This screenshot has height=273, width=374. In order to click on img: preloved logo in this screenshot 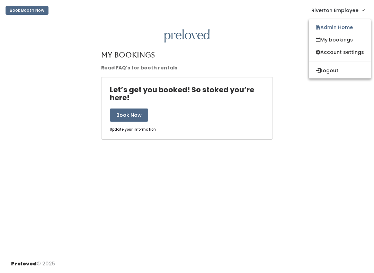, I will do `click(187, 36)`.